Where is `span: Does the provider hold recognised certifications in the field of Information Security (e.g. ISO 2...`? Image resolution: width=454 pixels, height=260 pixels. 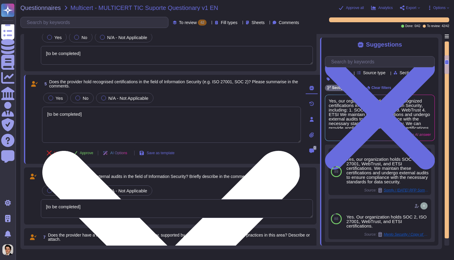 span: Does the provider hold recognised certifications in the field of Information Security (e.g. ISO 2... is located at coordinates (174, 84).